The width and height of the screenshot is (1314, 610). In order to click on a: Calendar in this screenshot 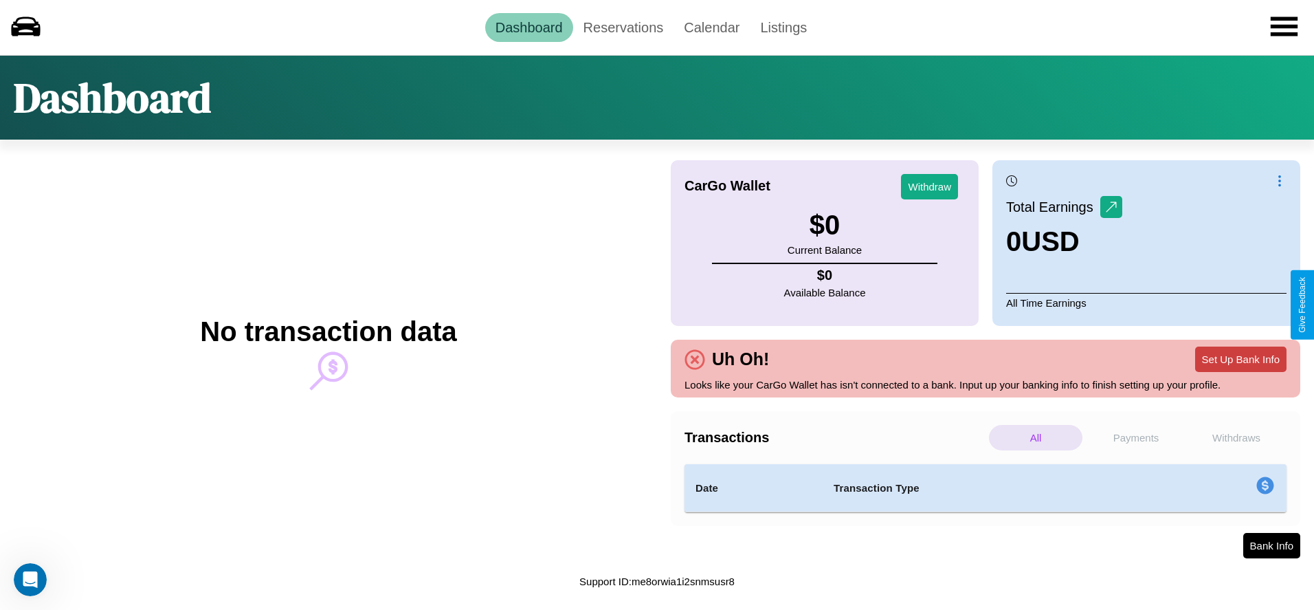, I will do `click(711, 27)`.